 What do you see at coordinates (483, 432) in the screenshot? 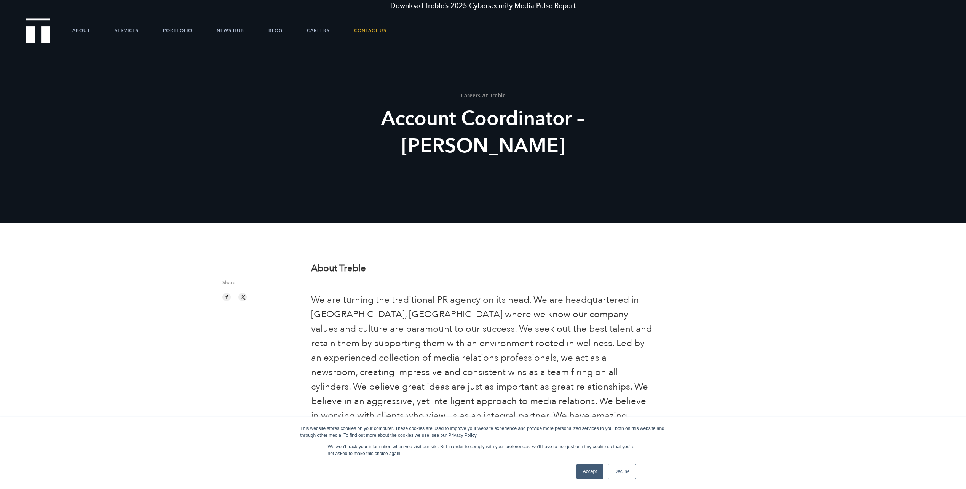
I see `div: This website stores cookies on your computer. These cookies are used to improve your website expe...` at bounding box center [483, 432].